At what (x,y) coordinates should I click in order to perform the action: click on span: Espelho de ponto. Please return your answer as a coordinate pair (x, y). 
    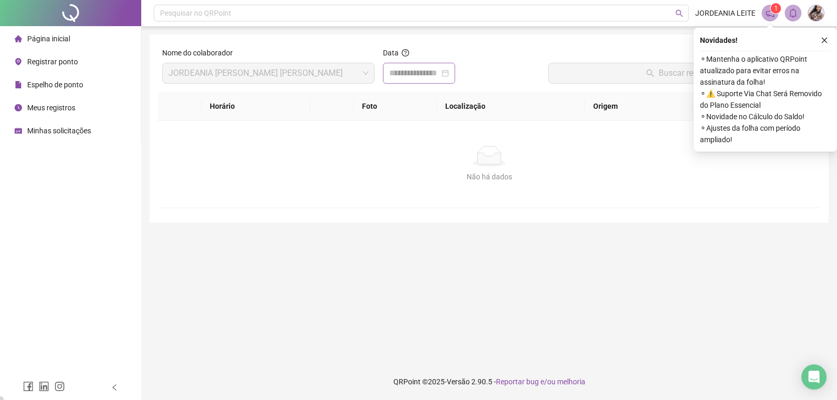
    Looking at the image, I should click on (55, 85).